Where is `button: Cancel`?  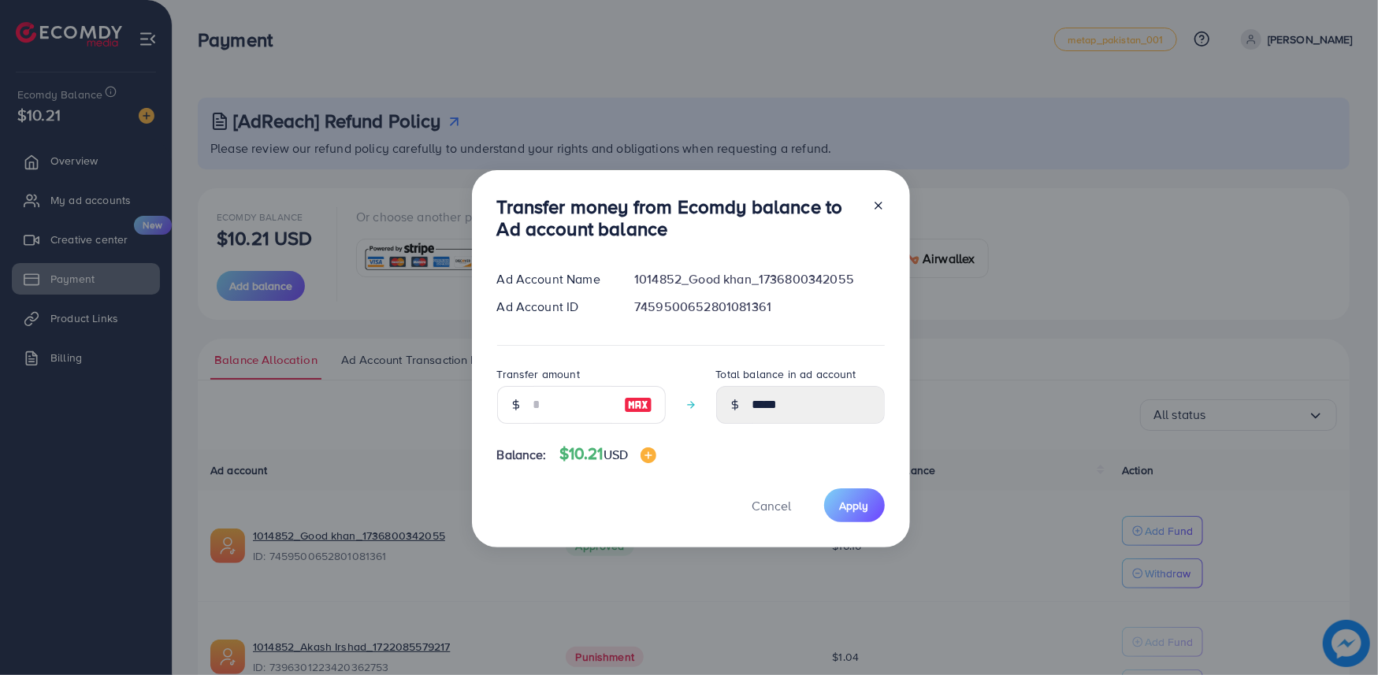
button: Cancel is located at coordinates (772, 505).